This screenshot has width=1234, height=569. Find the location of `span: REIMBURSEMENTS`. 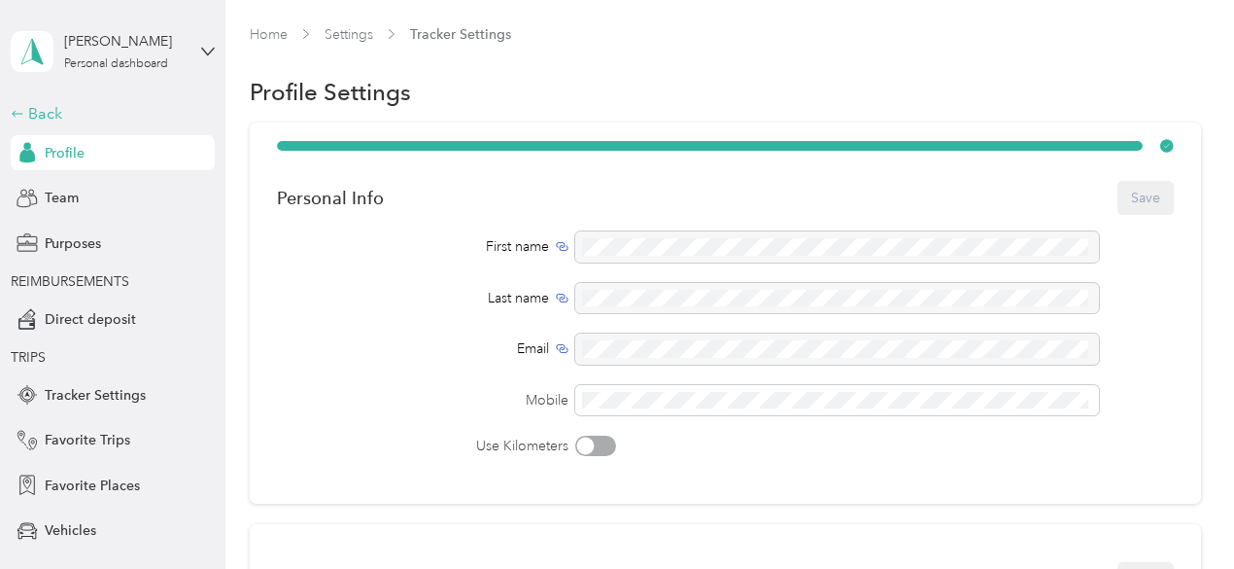

span: REIMBURSEMENTS is located at coordinates (70, 281).